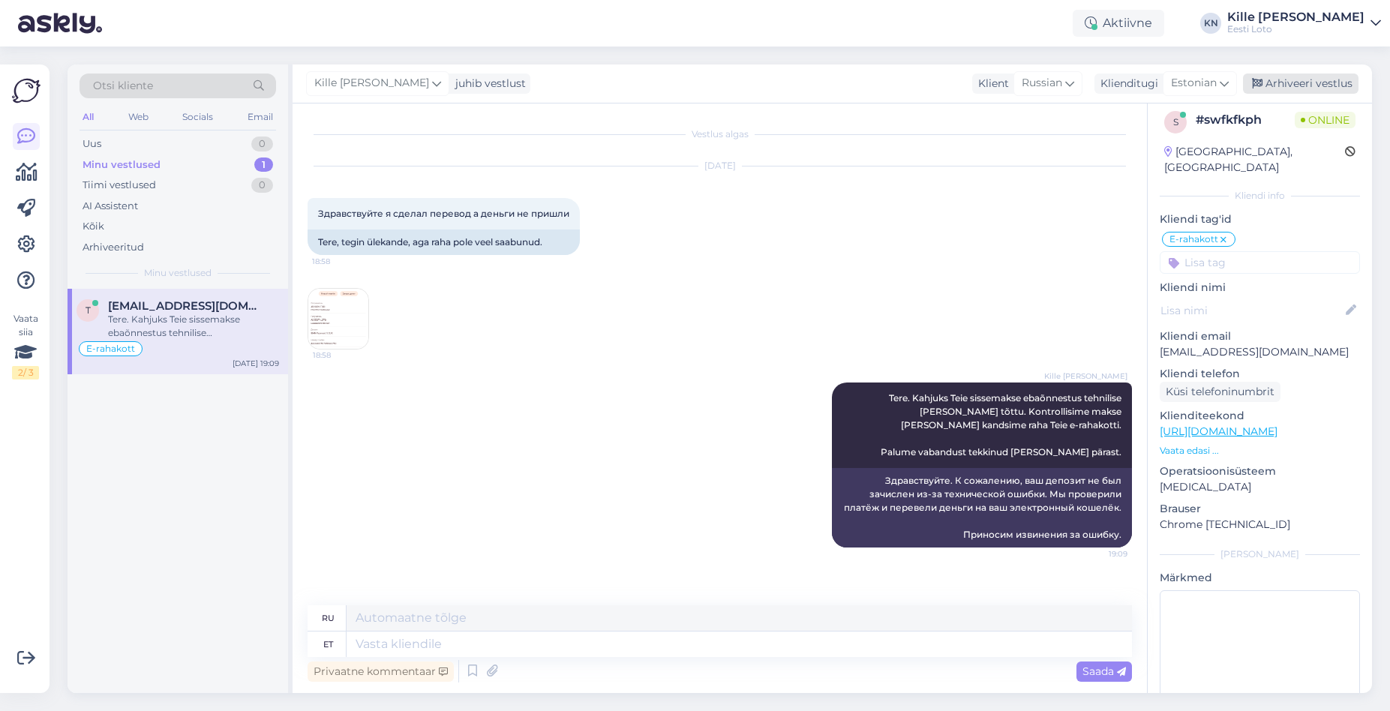 Image resolution: width=1390 pixels, height=711 pixels. Describe the element at coordinates (1104, 671) in the screenshot. I see `span: Saada` at that location.